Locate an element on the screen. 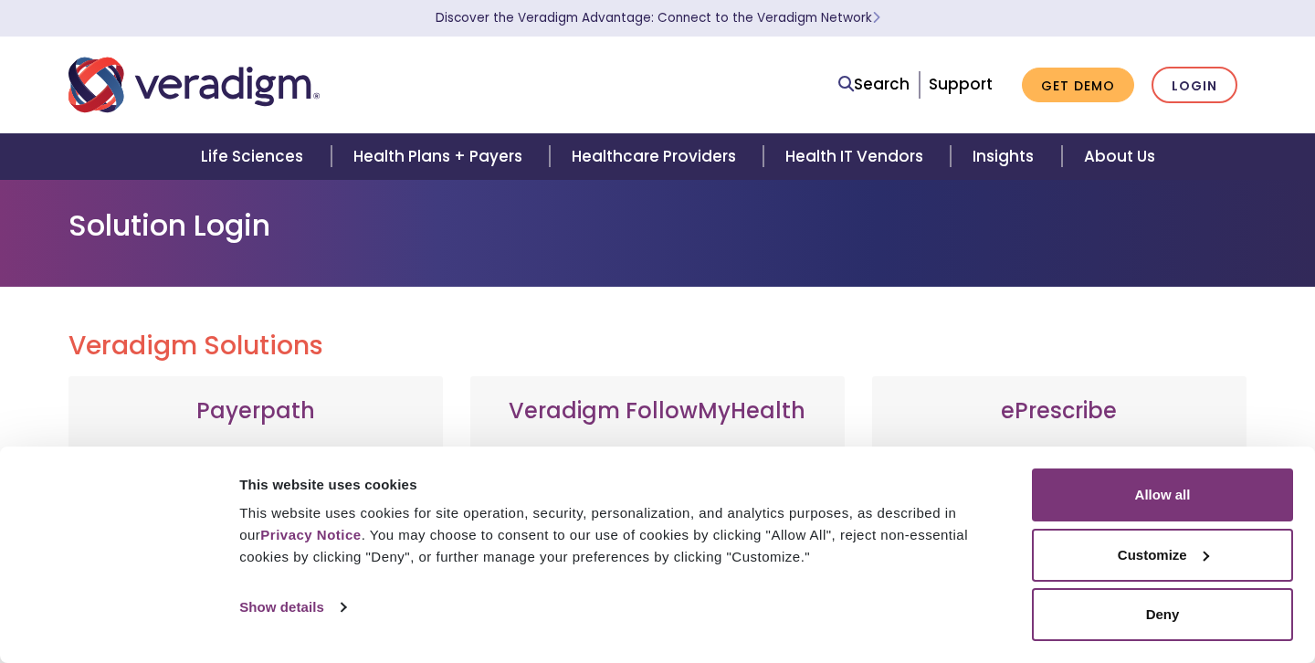 This screenshot has width=1315, height=663. a: Insights is located at coordinates (1005, 156).